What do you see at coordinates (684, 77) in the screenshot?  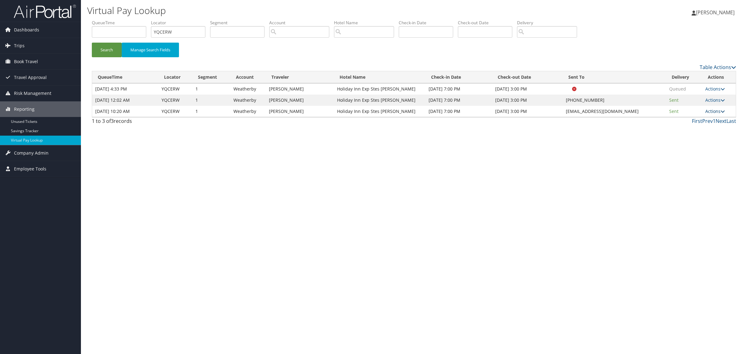 I see `th: Delivery: activate to sort column ascending` at bounding box center [684, 77].